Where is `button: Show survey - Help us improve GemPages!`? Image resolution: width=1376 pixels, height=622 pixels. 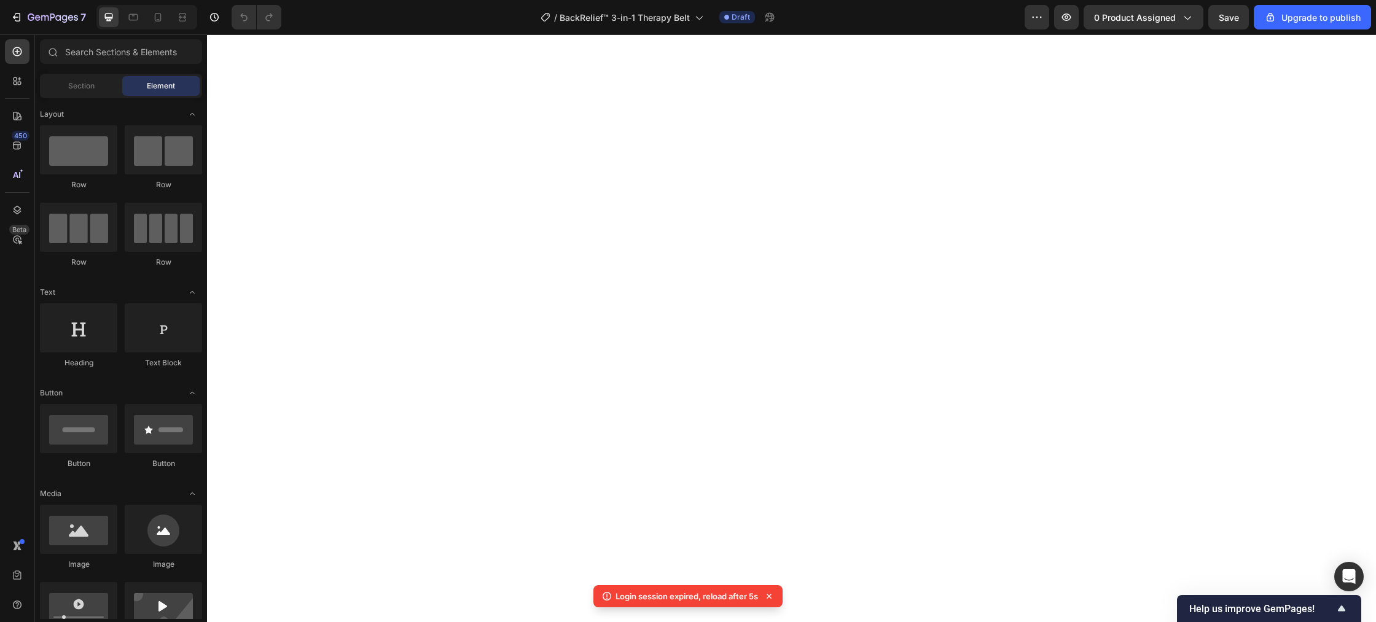
button: Show survey - Help us improve GemPages! is located at coordinates (1269, 609).